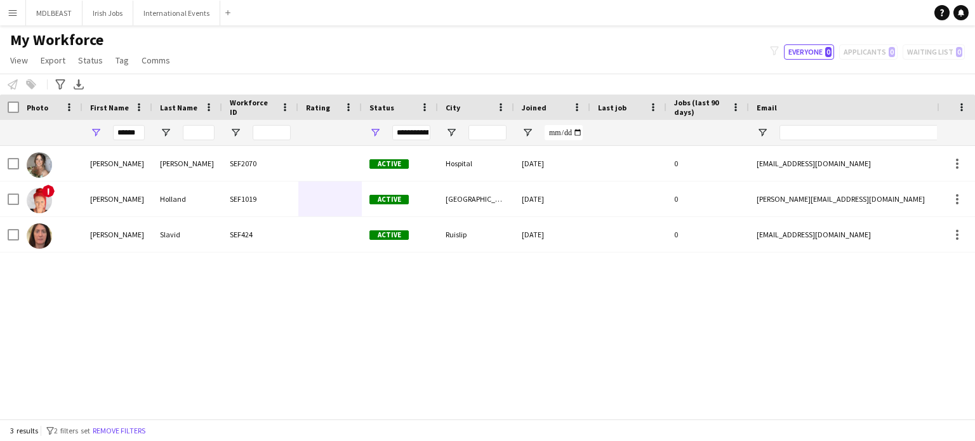  I want to click on div: Ruislip, so click(476, 234).